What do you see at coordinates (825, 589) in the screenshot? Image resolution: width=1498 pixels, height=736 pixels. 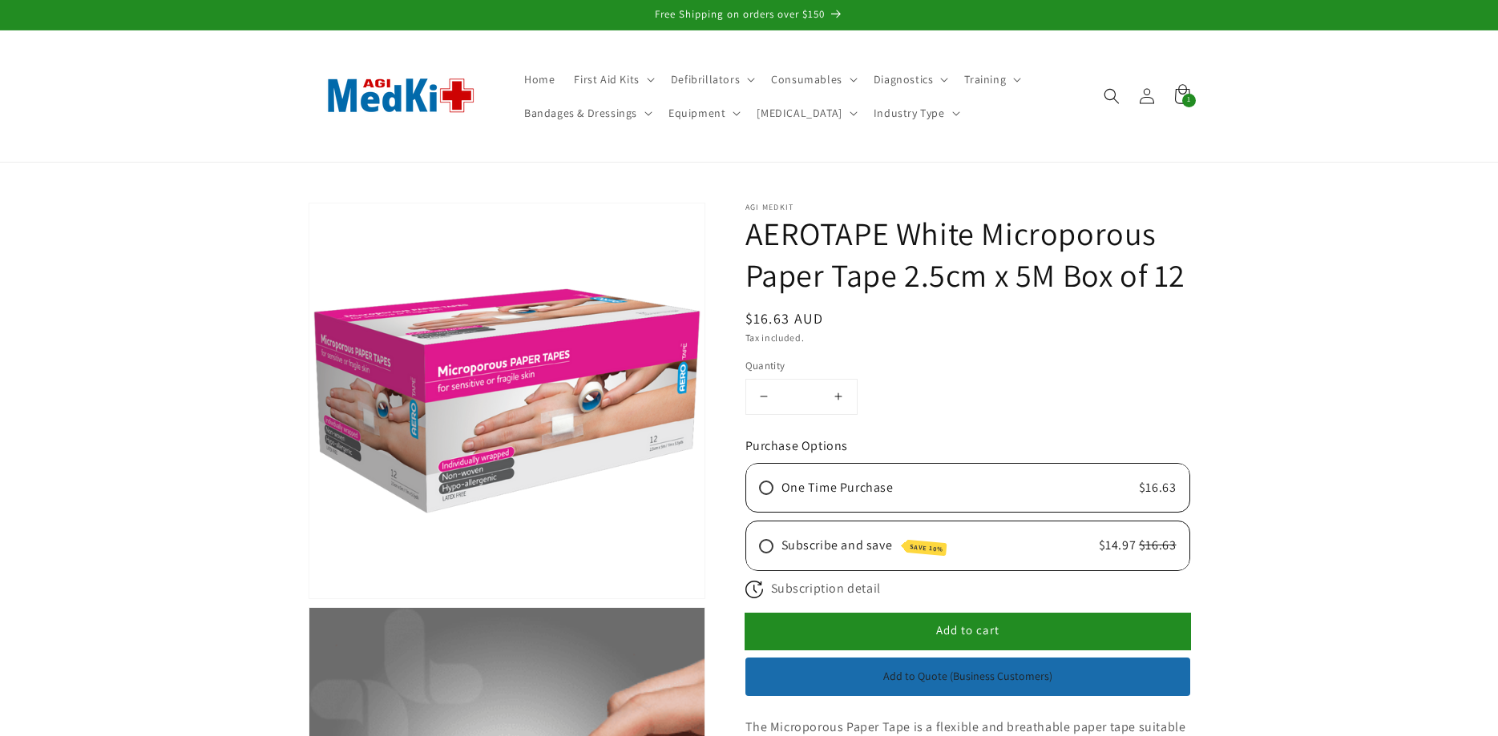 I see `span: Subscription detail` at bounding box center [825, 589].